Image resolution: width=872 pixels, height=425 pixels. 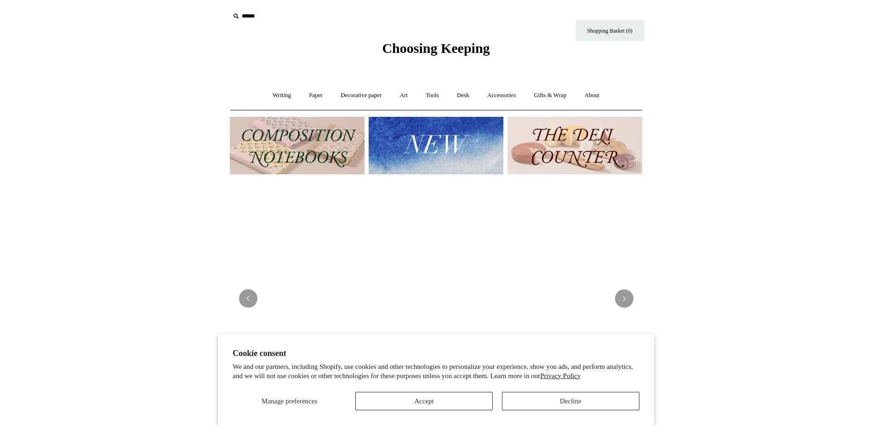 What do you see at coordinates (502, 95) in the screenshot?
I see `a: Accessories` at bounding box center [502, 95].